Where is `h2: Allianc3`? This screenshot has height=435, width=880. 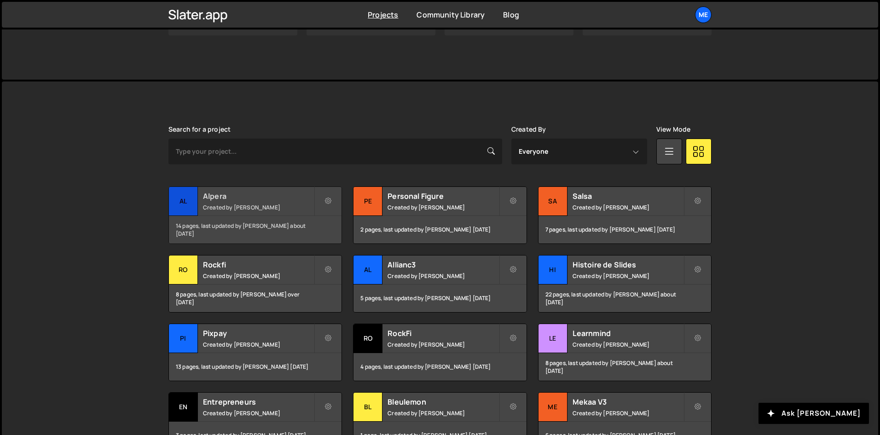 h2: Allianc3 is located at coordinates (443, 265).